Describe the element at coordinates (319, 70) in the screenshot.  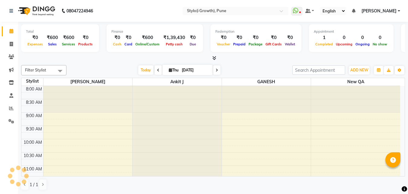
I see `input: Search Appointment` at that location.